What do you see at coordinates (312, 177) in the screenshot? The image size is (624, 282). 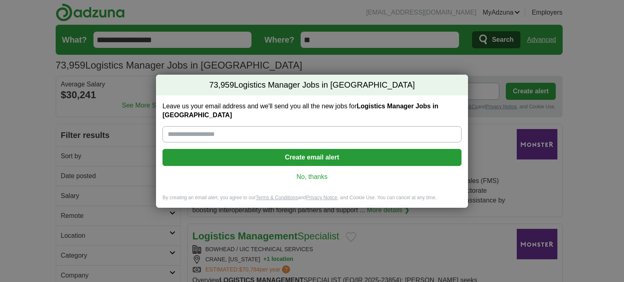 I see `a: No, thanks` at bounding box center [312, 177].